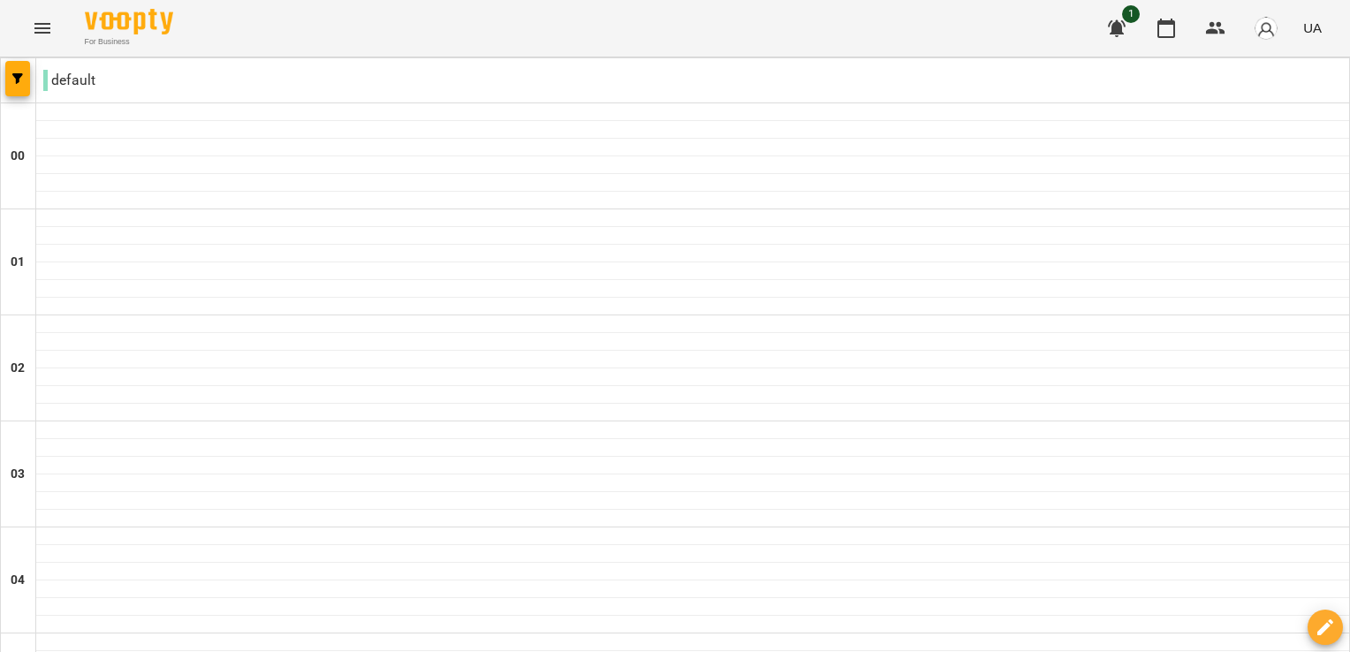 This screenshot has width=1350, height=652. I want to click on h6: 03, so click(18, 474).